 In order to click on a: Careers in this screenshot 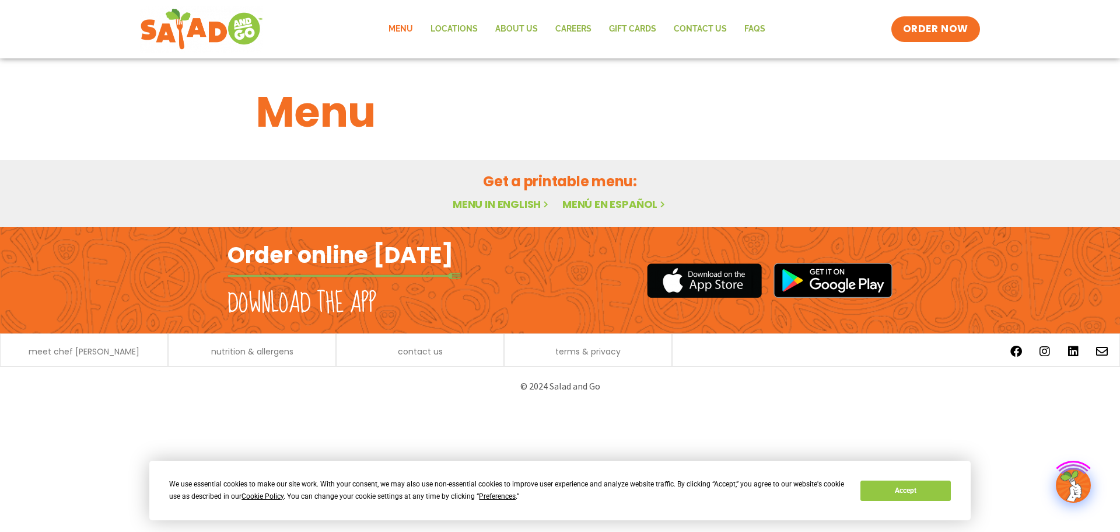, I will do `click(574, 29)`.